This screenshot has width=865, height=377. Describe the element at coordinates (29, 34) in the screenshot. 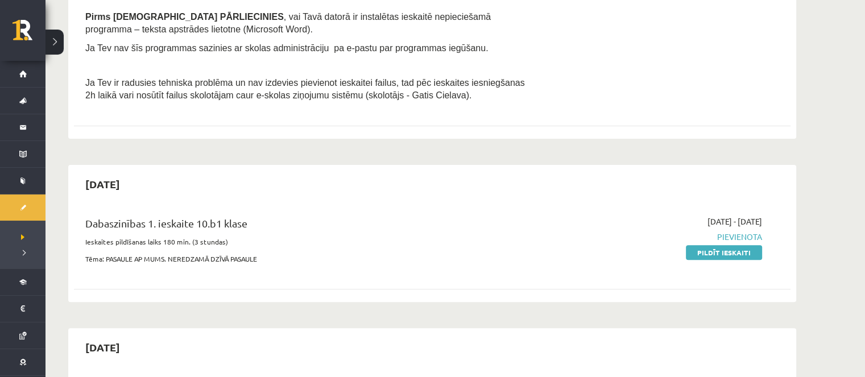

I see `a: Rīgas 1. Tālmācības vidusskola` at that location.